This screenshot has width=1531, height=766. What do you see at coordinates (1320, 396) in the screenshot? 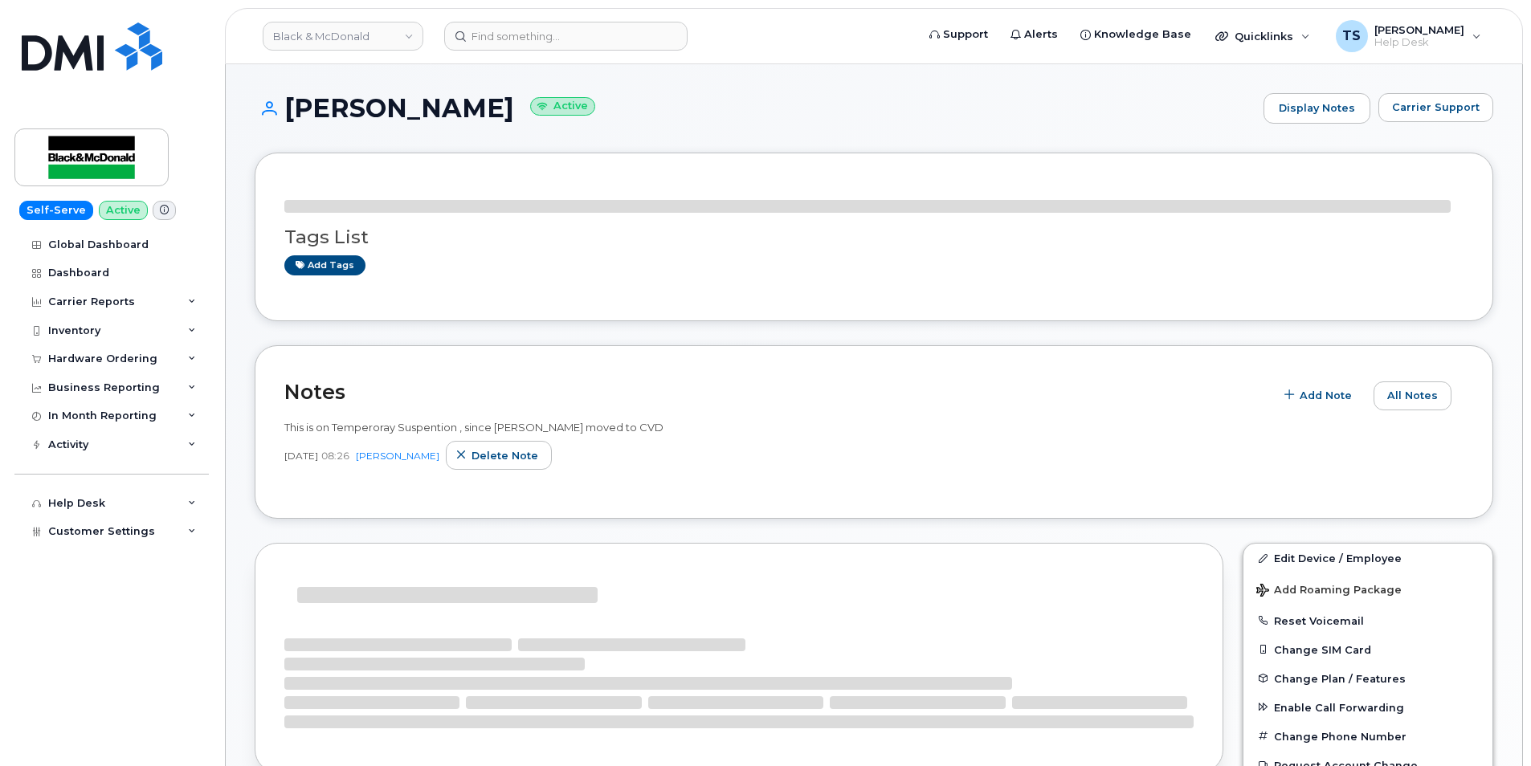
I see `button: Add Note` at bounding box center [1320, 396].